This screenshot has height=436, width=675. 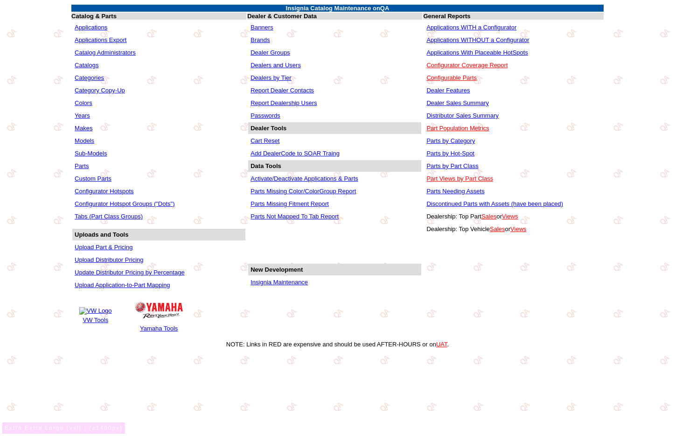 I want to click on td: Dealership: Top Vehicle or, so click(x=513, y=229).